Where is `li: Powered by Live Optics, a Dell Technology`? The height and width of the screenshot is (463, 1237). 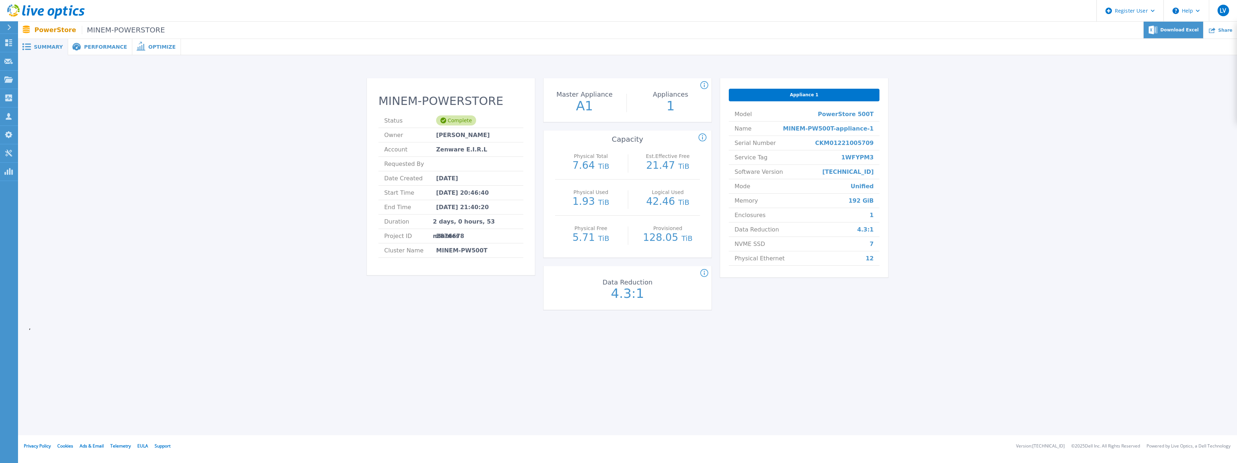
li: Powered by Live Optics, a Dell Technology is located at coordinates (1189, 446).